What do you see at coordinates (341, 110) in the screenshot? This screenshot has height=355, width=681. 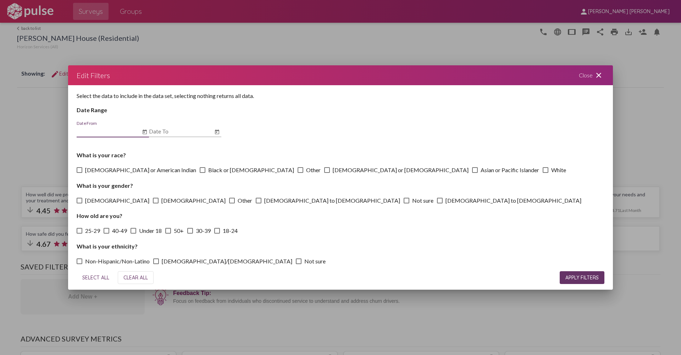 I see `h4: Date Range` at bounding box center [341, 110].